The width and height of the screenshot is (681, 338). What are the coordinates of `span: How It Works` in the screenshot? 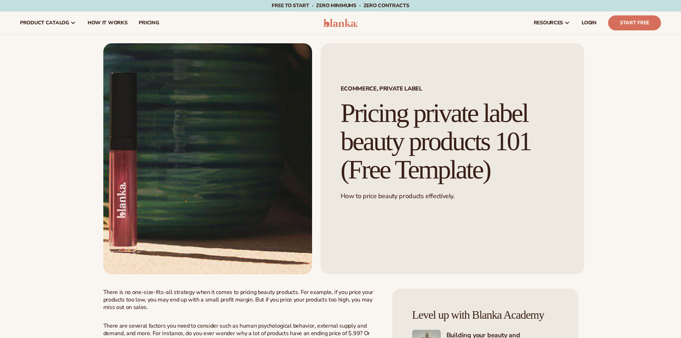 It's located at (108, 23).